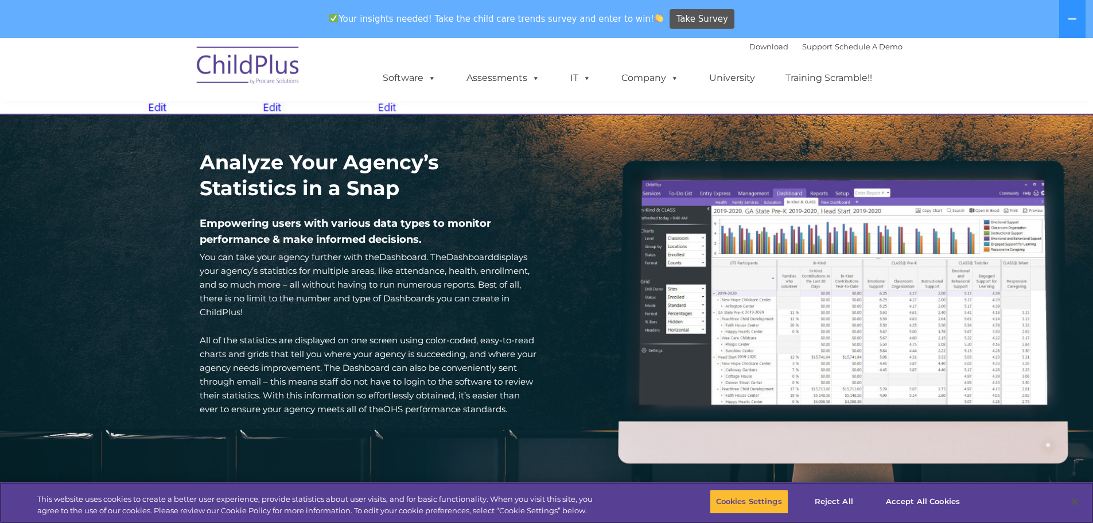 The width and height of the screenshot is (1093, 523). Describe the element at coordinates (817, 46) in the screenshot. I see `a: Support` at that location.